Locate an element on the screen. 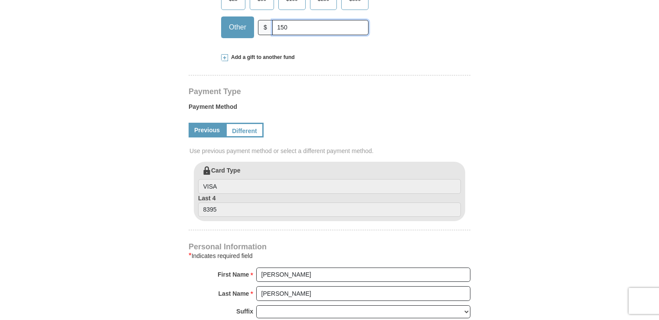 The image size is (659, 320). h4: Personal Information is located at coordinates (329, 247).